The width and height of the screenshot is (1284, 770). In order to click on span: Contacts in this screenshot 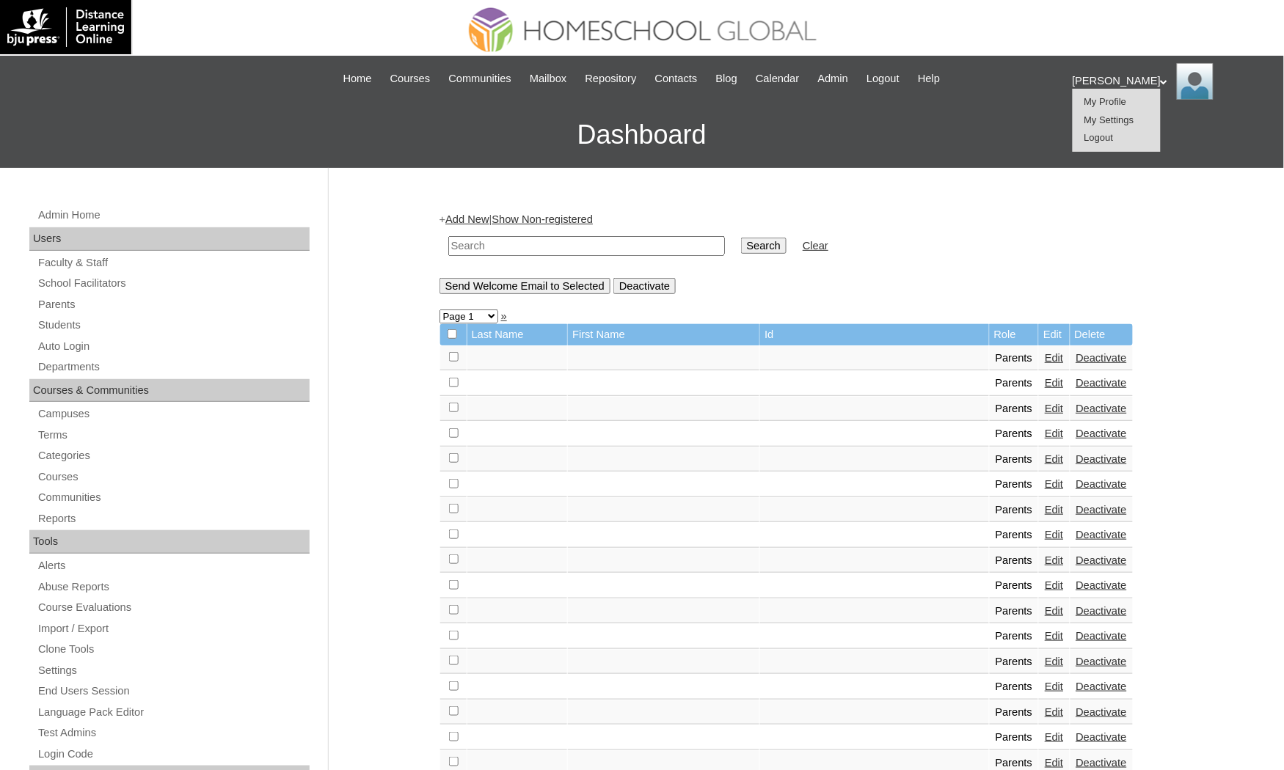, I will do `click(676, 78)`.